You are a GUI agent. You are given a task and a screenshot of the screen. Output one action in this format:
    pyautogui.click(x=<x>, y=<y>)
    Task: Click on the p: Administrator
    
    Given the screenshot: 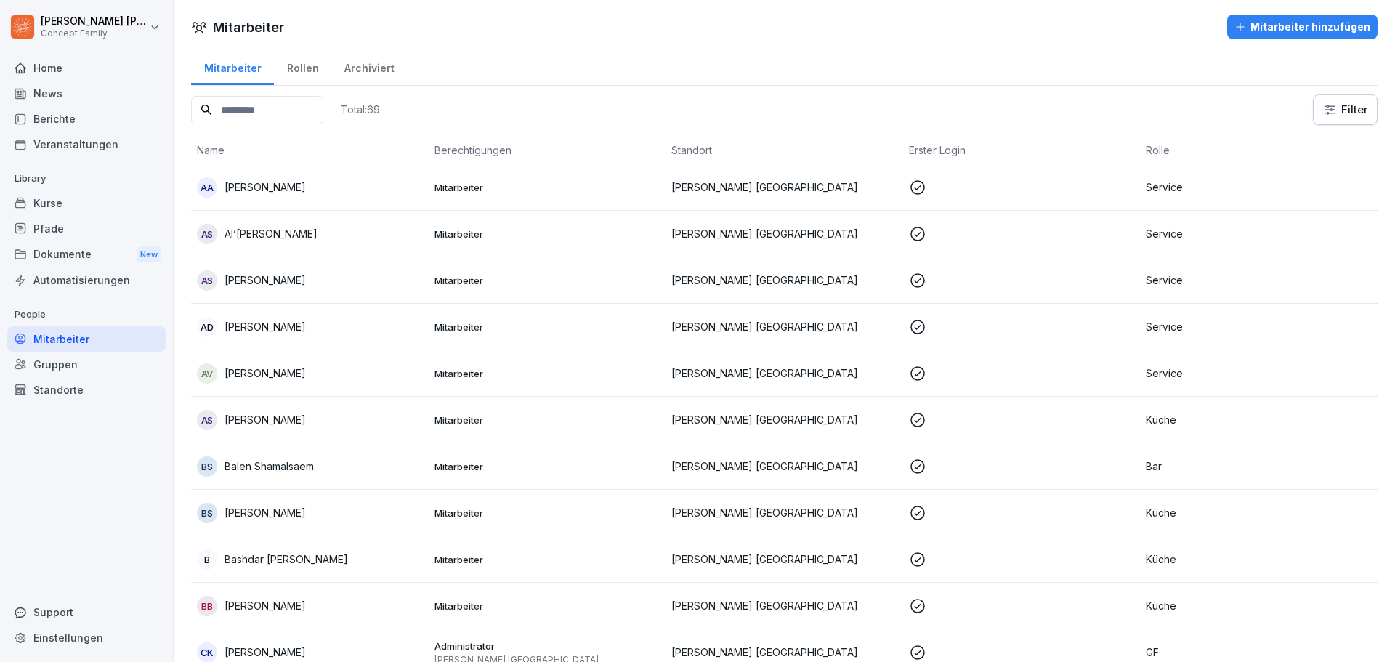 What is the action you would take?
    pyautogui.click(x=547, y=646)
    